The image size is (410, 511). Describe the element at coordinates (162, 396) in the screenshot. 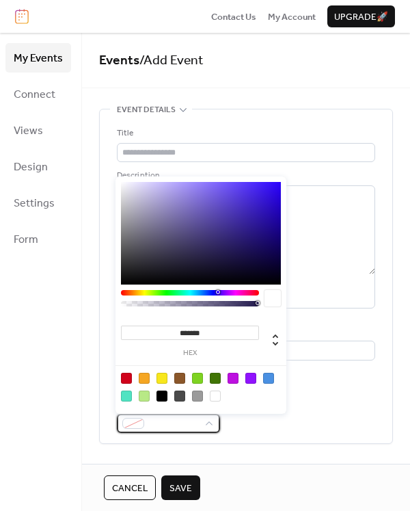

I see `div: #000000` at that location.